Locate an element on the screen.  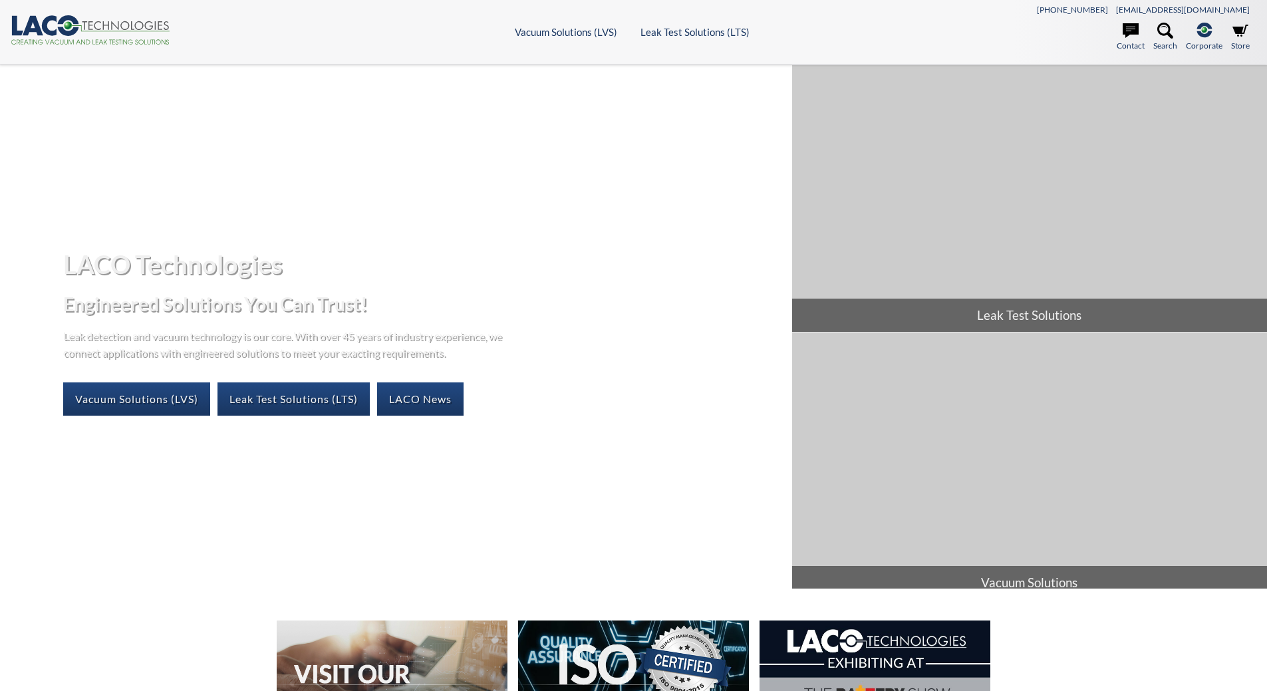
p: Leak detection and vacuum technology is our core. With over 45 years of industry experience, we c... is located at coordinates (286, 344).